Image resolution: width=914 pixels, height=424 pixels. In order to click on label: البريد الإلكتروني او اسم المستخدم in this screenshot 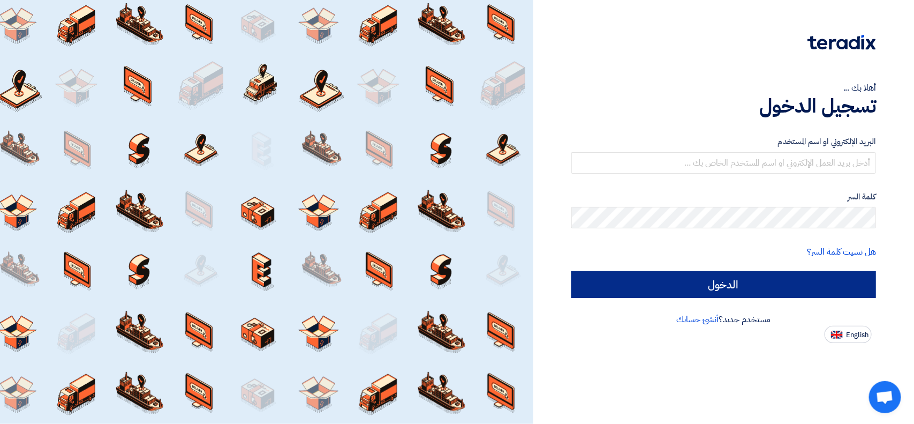, I will do `click(724, 141)`.